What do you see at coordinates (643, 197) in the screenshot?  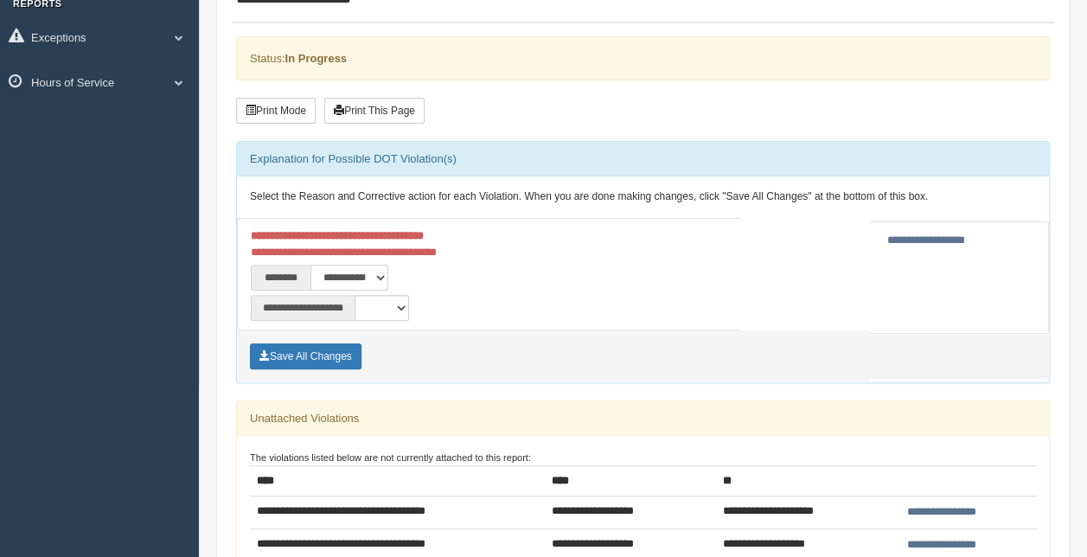 I see `div: Select the Reason and Corrective action for each Violation. When you are done making changes, cli...` at bounding box center [643, 197].